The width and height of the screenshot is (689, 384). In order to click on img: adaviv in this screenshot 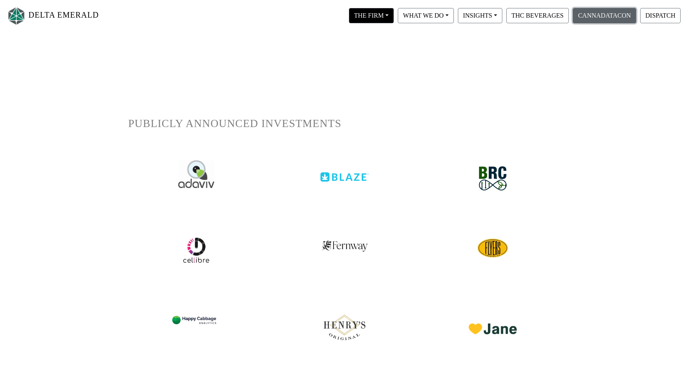, I will do `click(196, 174)`.